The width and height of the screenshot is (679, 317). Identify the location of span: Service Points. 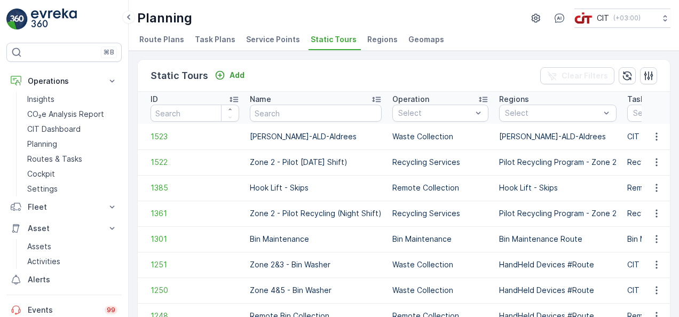
(273, 39).